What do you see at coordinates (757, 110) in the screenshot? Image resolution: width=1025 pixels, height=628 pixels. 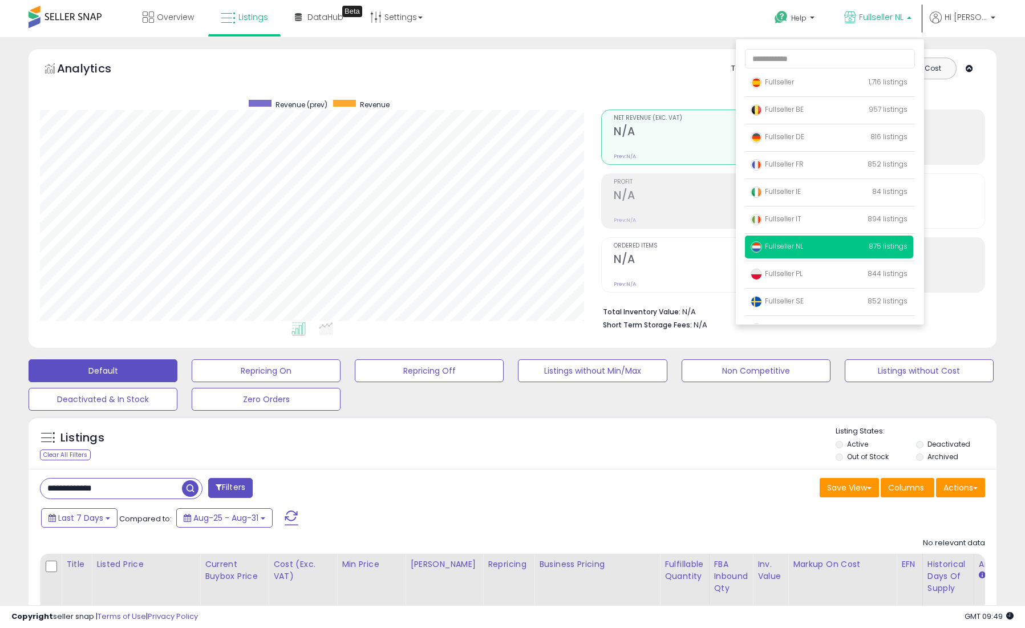 I see `img: belgium.png` at bounding box center [757, 110].